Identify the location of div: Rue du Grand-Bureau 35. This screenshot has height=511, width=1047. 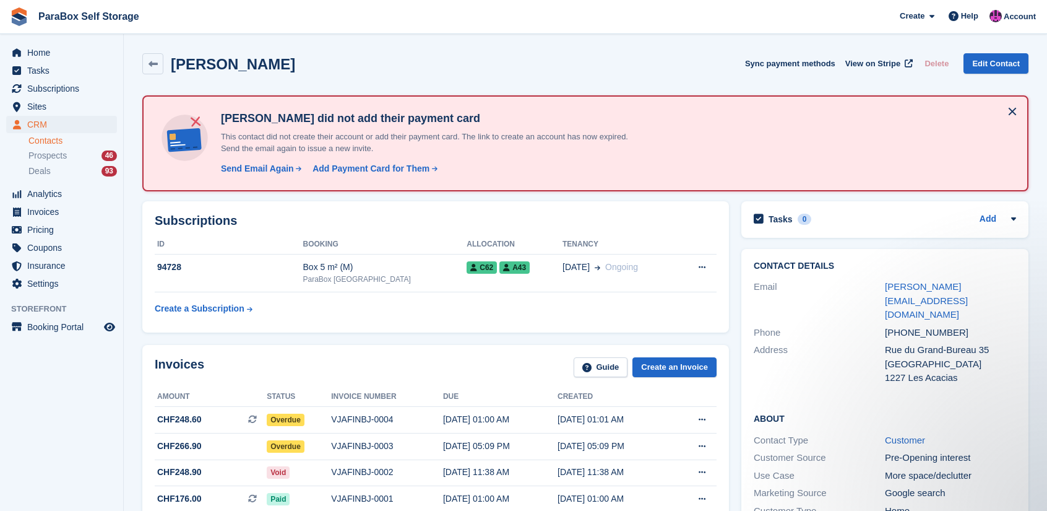
(951, 350).